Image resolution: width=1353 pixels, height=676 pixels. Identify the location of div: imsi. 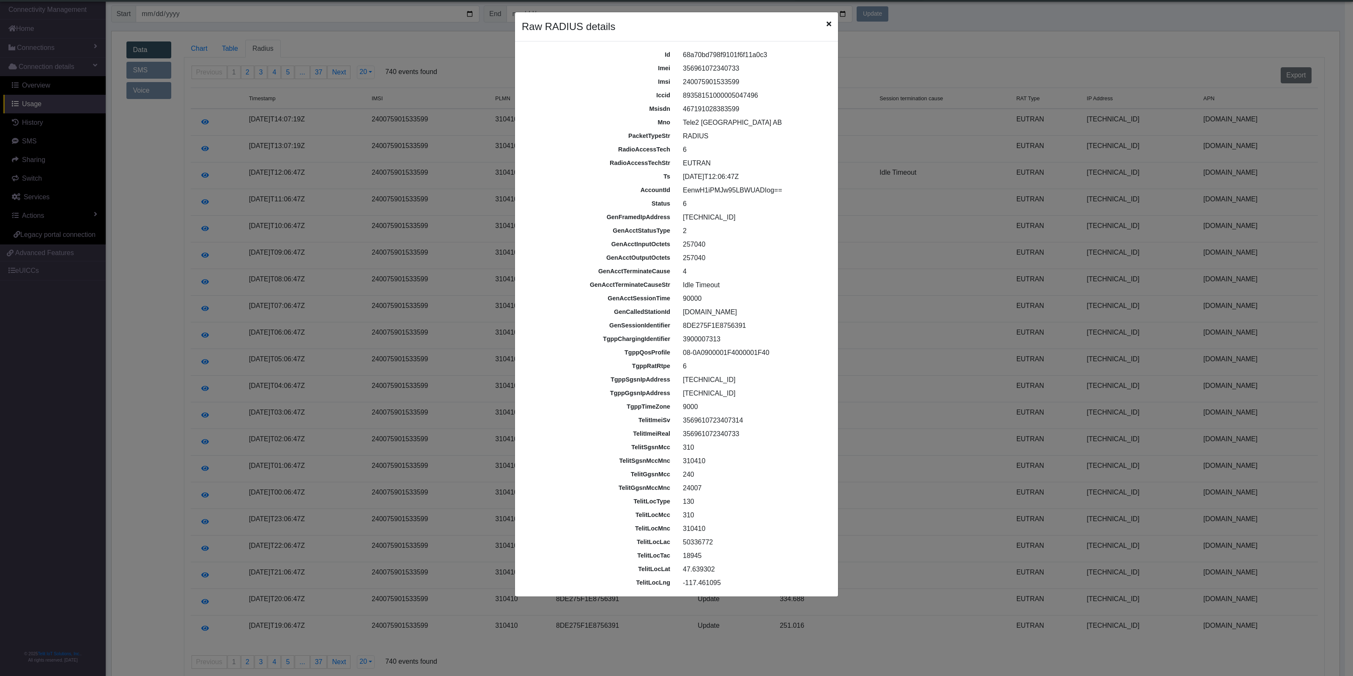
(597, 82).